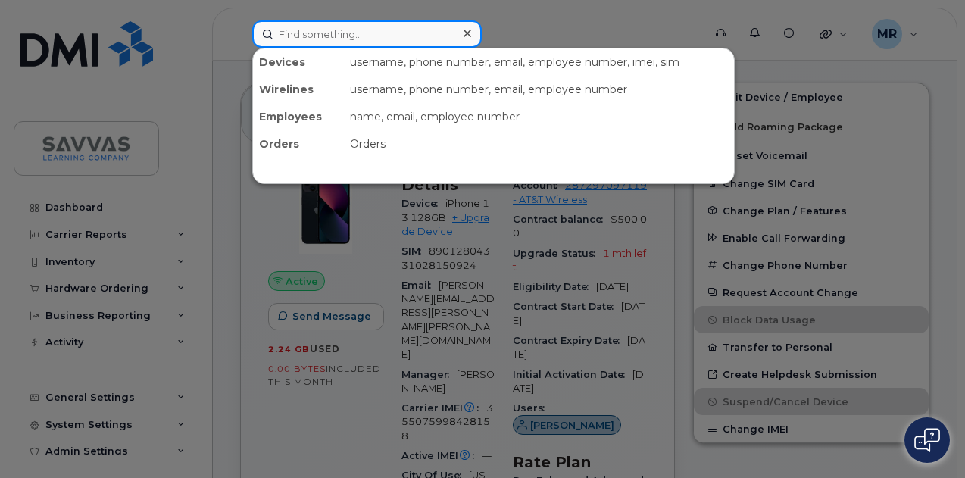 The image size is (965, 478). I want to click on input: Find something..., so click(367, 34).